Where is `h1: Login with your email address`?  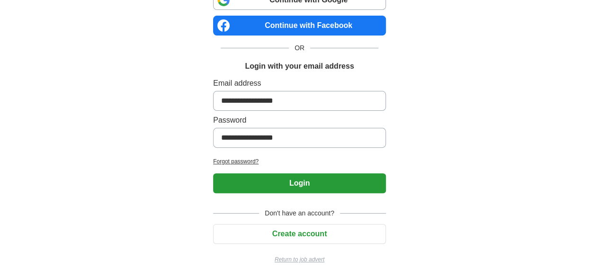 h1: Login with your email address is located at coordinates (299, 66).